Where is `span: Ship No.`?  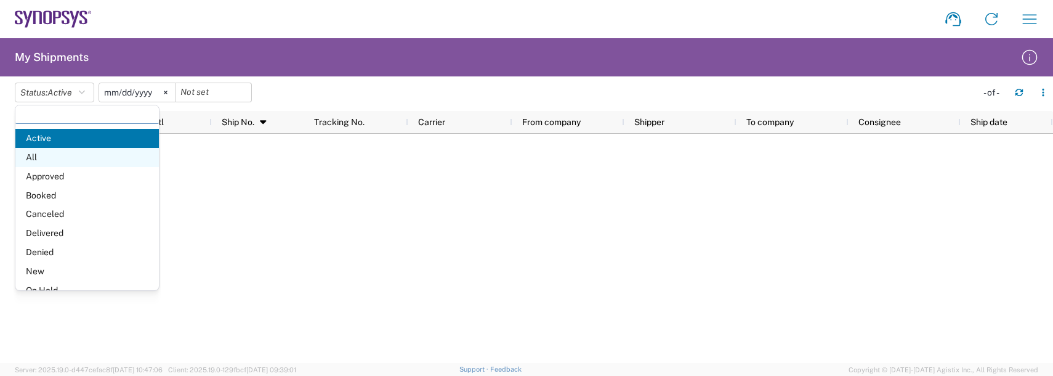 span: Ship No. is located at coordinates (238, 122).